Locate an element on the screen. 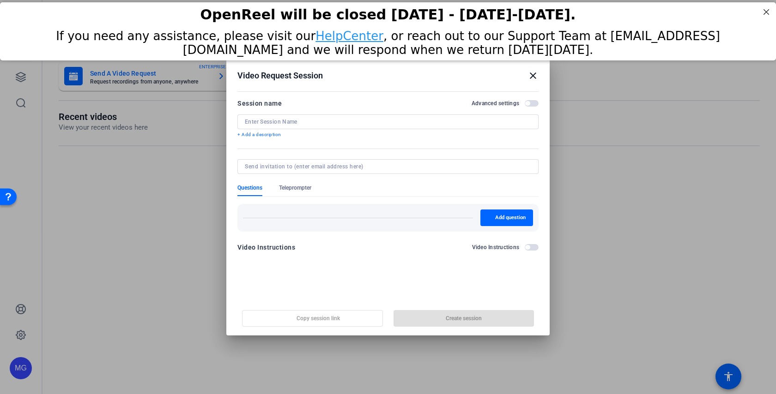  div: Video Instructions is located at coordinates (266, 248).